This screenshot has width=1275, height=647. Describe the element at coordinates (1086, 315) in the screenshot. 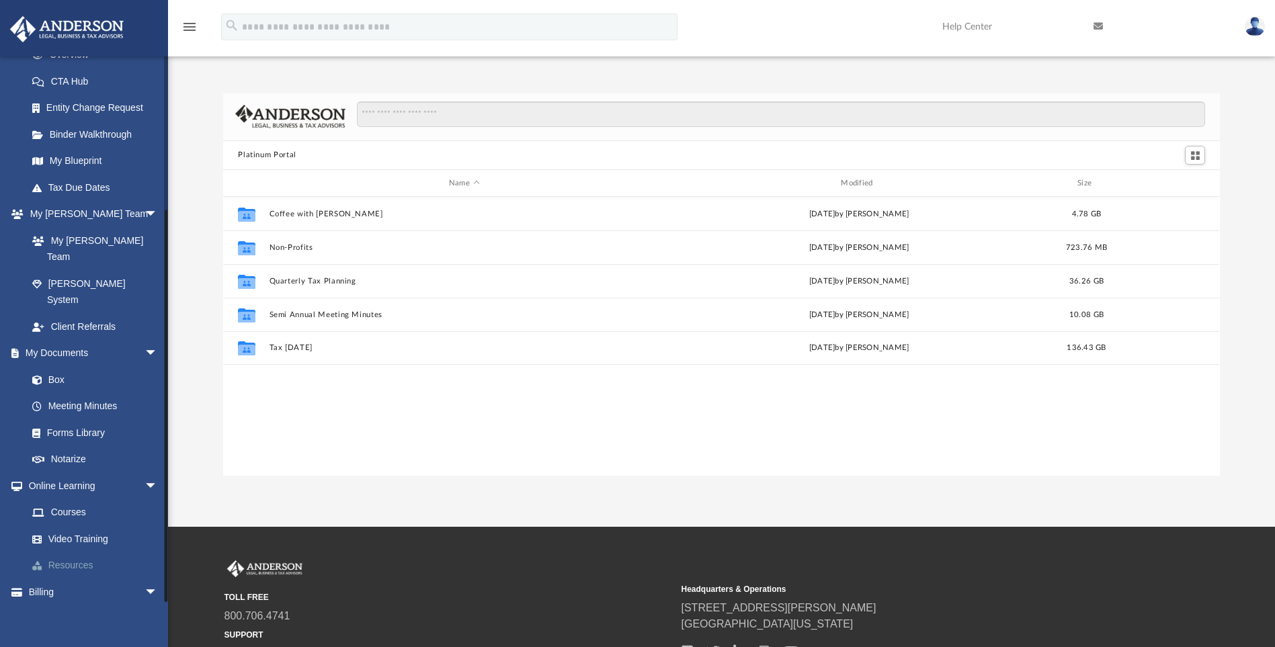

I see `span: 10.08 GB` at that location.